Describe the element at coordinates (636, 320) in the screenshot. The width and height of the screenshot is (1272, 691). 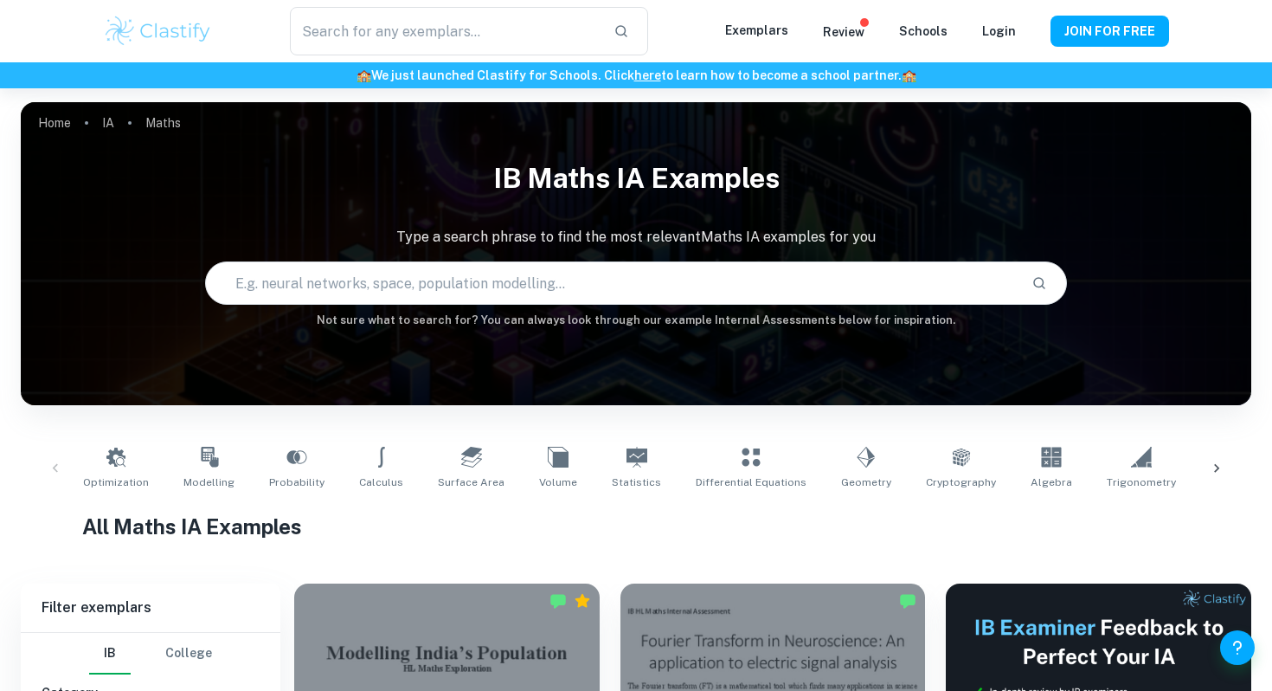
I see `h6: Not sure what to search for? You can always look through our example Internal Assessments below f...` at that location.